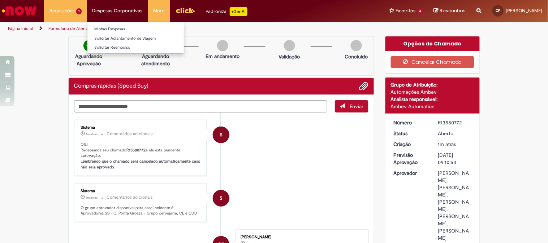  What do you see at coordinates (432, 85) in the screenshot?
I see `div: Grupo de Atribuição:` at bounding box center [432, 85].